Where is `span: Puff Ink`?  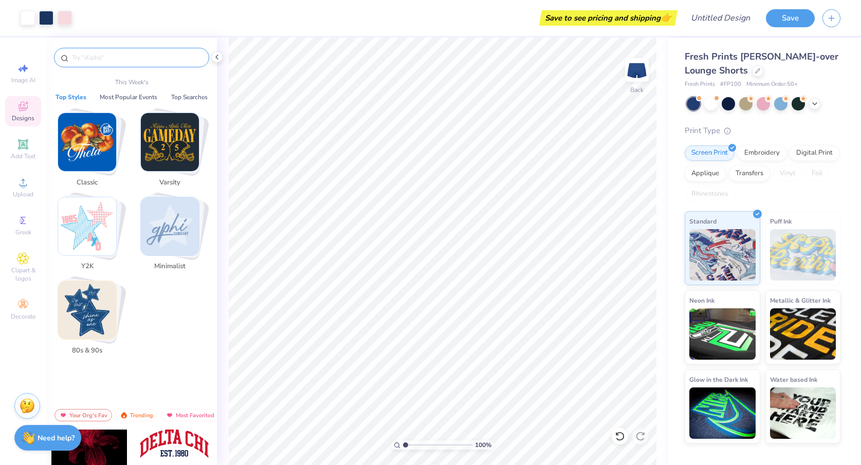 span: Puff Ink is located at coordinates (781, 221).